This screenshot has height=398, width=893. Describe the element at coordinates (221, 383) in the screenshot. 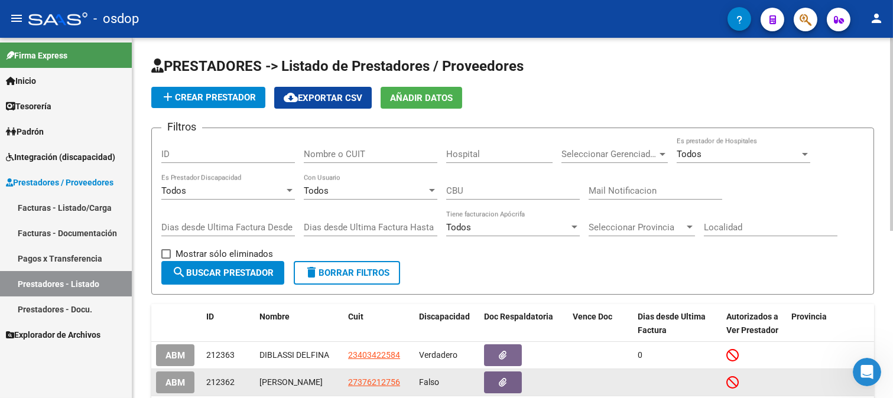

I see `span: 212362` at that location.